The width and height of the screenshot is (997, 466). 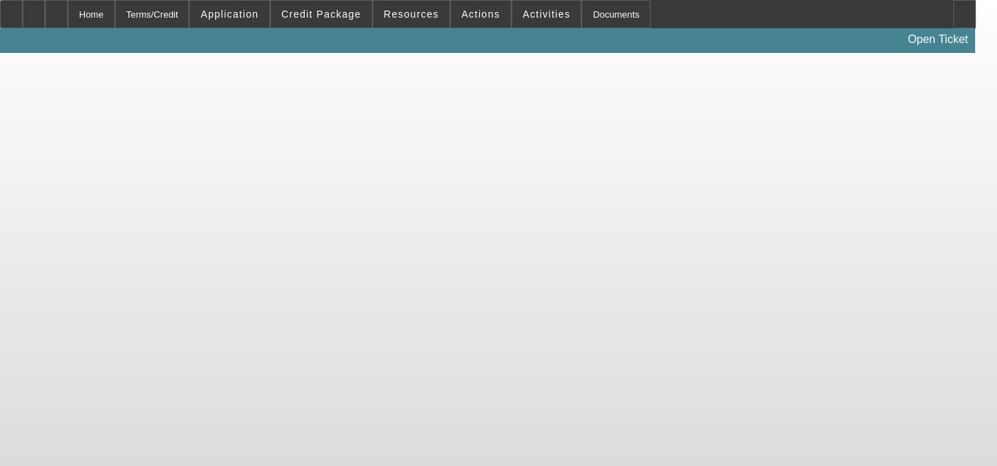 What do you see at coordinates (547, 14) in the screenshot?
I see `span: Activities` at bounding box center [547, 14].